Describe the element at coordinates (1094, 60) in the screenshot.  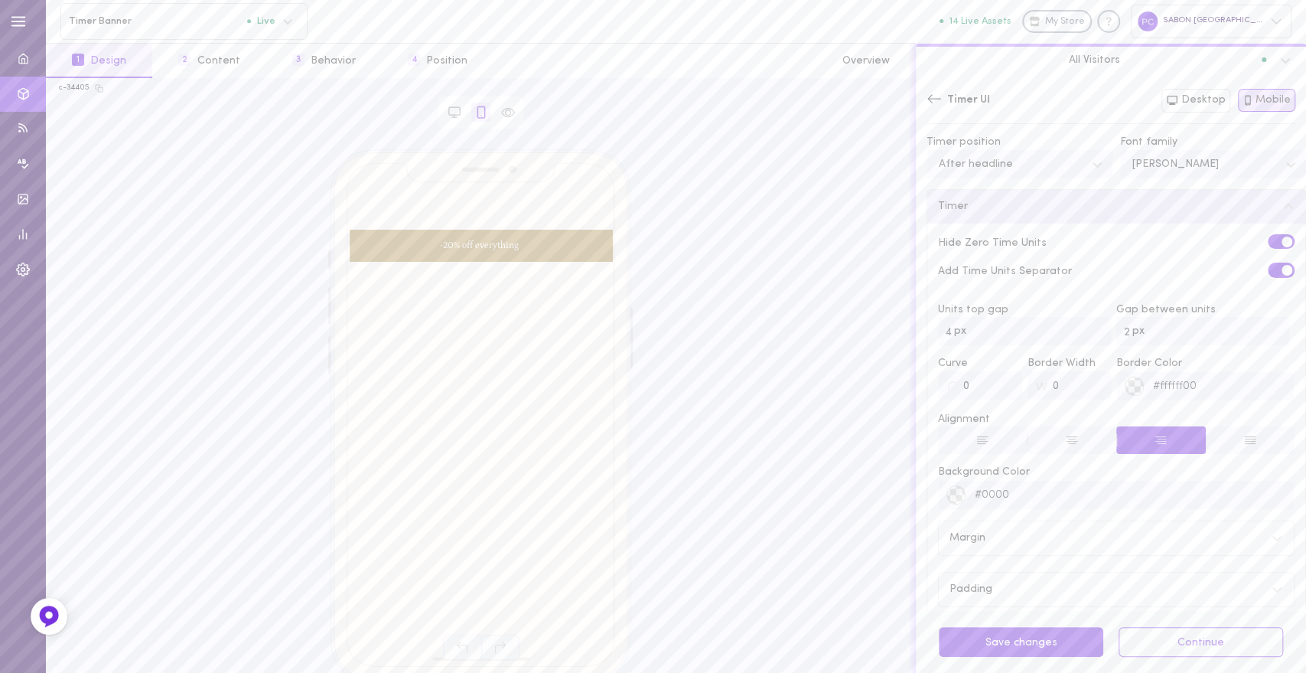
I see `span: All Visitors` at that location.